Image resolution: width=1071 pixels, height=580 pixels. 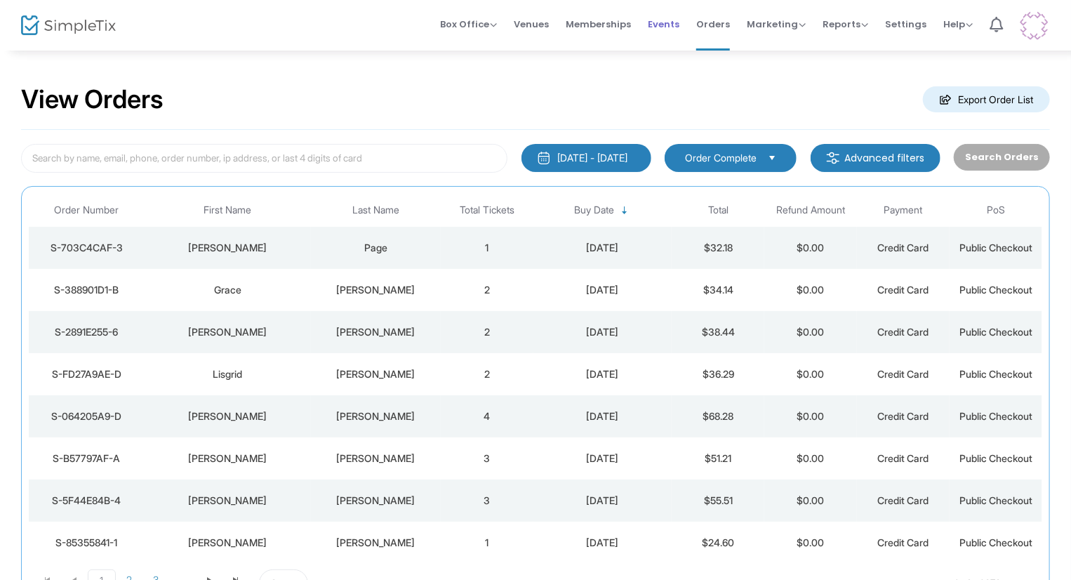 What do you see at coordinates (536, 378) in the screenshot?
I see `div: Data table` at bounding box center [536, 378].